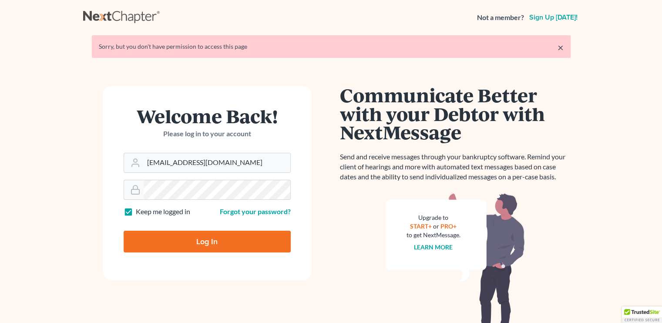 The width and height of the screenshot is (662, 323). Describe the element at coordinates (433, 247) in the screenshot. I see `a: Learn more` at that location.